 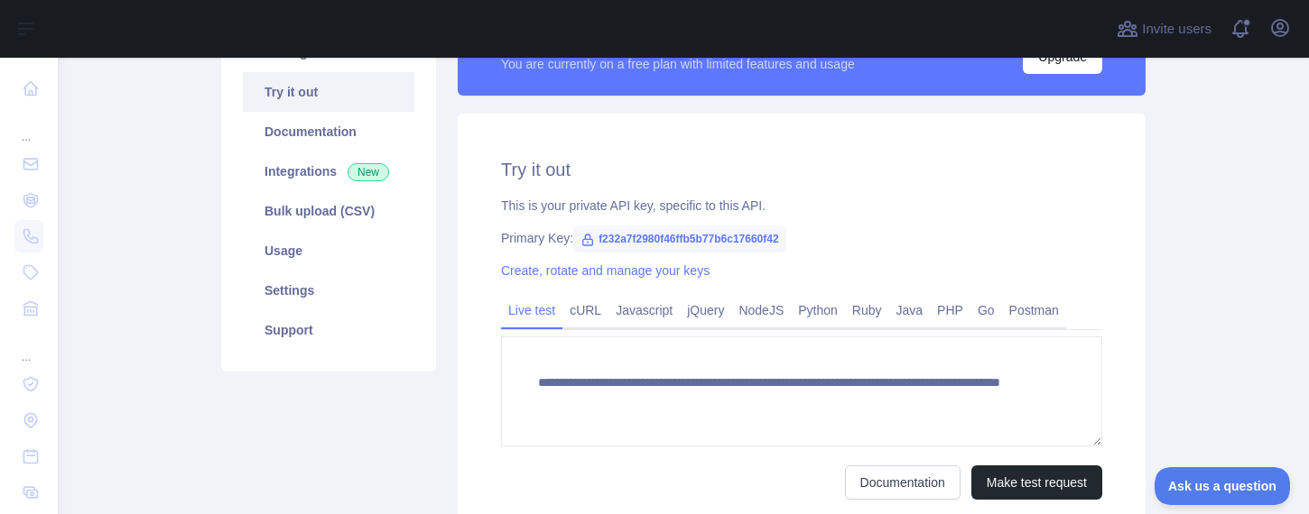 What do you see at coordinates (801, 206) in the screenshot?
I see `div: This is your private API key, specific to this API.` at bounding box center [801, 206].